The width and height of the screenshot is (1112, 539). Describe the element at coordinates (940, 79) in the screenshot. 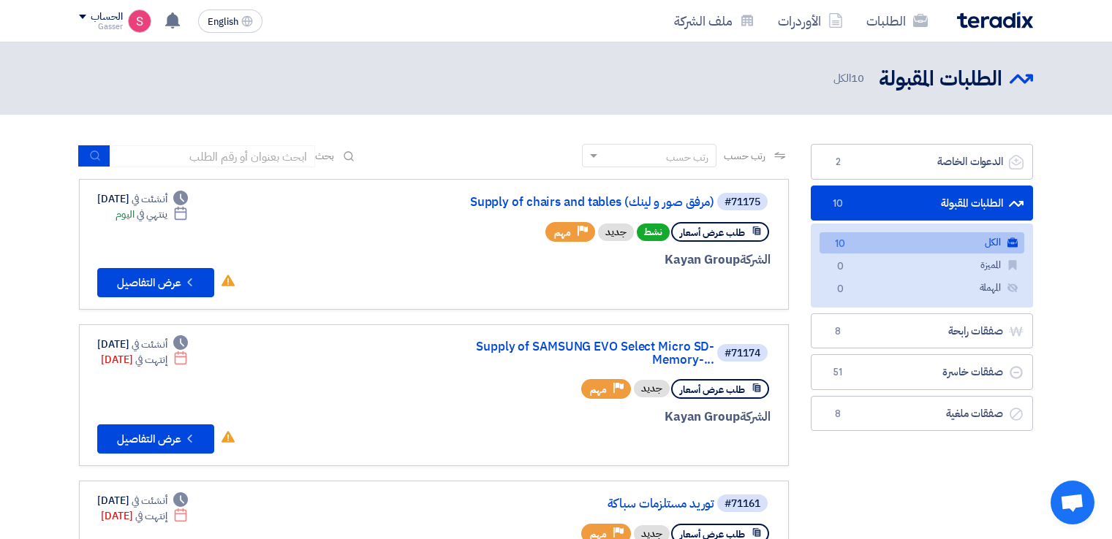

I see `h2: الطلبات المقبولة` at that location.